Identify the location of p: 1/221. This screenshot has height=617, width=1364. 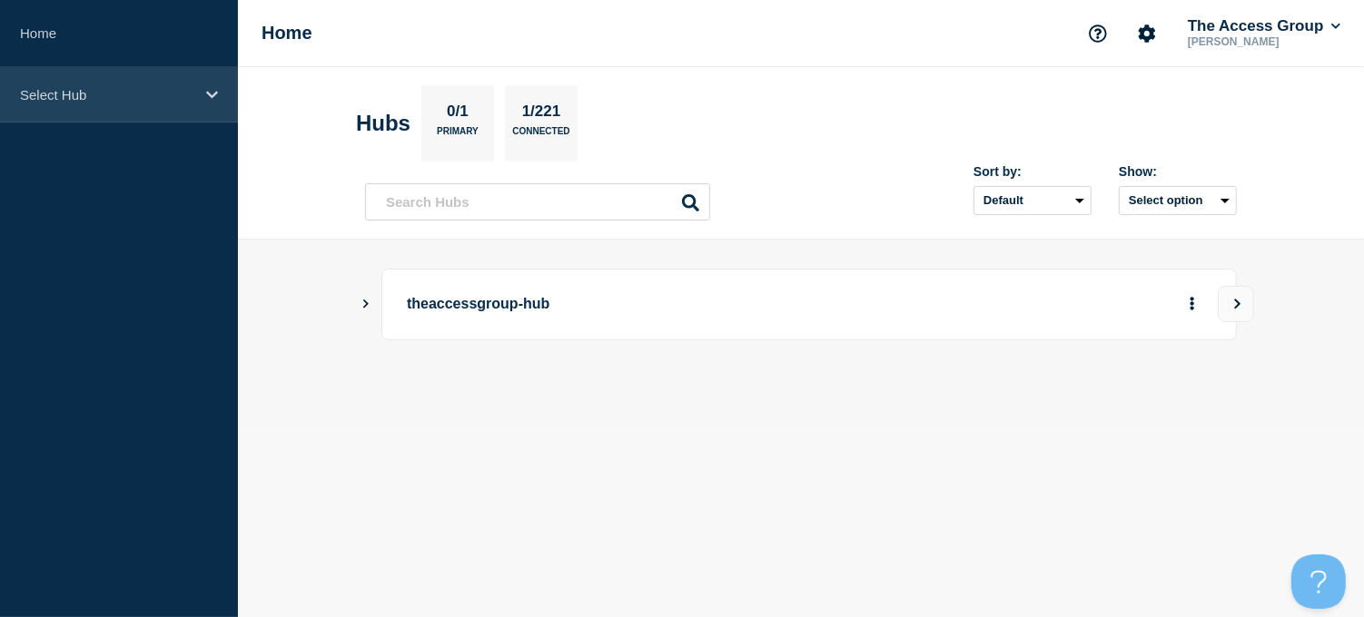
(541, 114).